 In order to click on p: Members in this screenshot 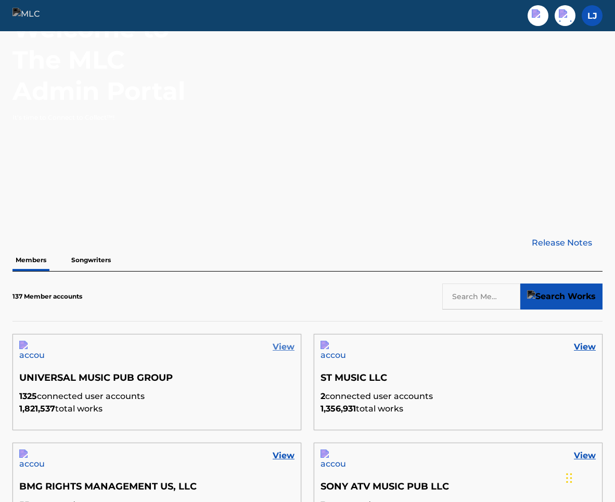, I will do `click(31, 260)`.